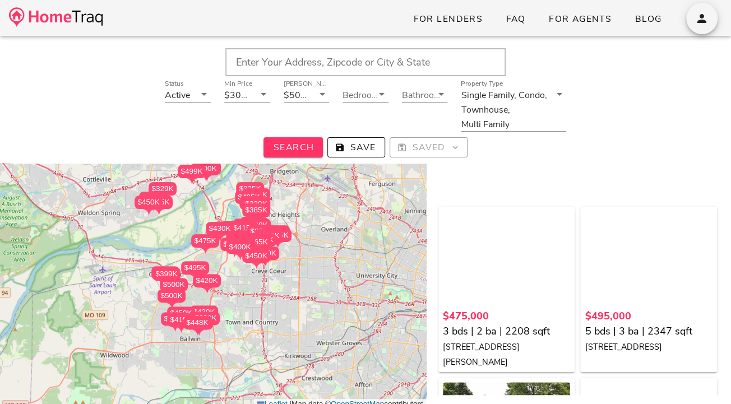 The image size is (731, 404). What do you see at coordinates (365, 95) in the screenshot?
I see `div: Bedrooms` at bounding box center [365, 95].